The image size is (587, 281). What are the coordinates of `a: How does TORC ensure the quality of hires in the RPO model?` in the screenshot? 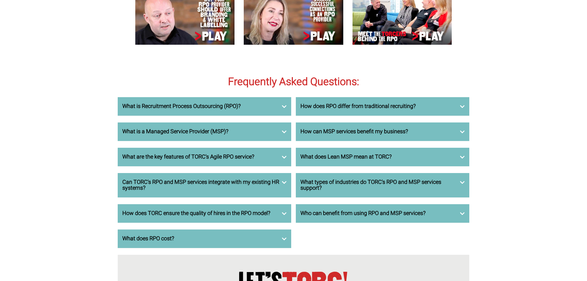 It's located at (204, 213).